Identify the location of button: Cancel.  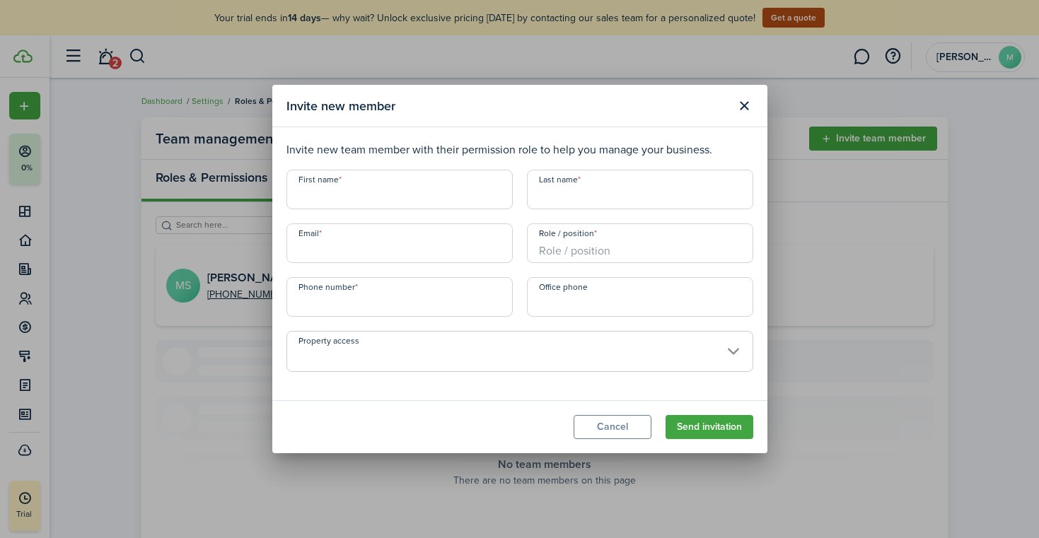
(612, 427).